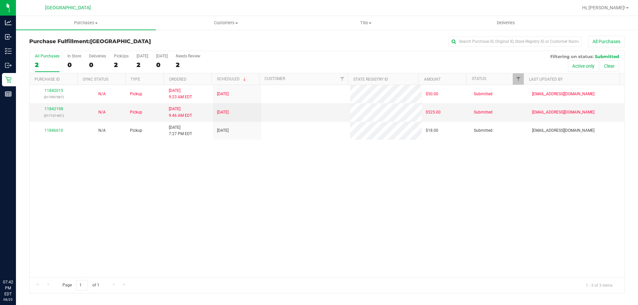 This screenshot has width=638, height=305. I want to click on div: Deliveries, so click(97, 56).